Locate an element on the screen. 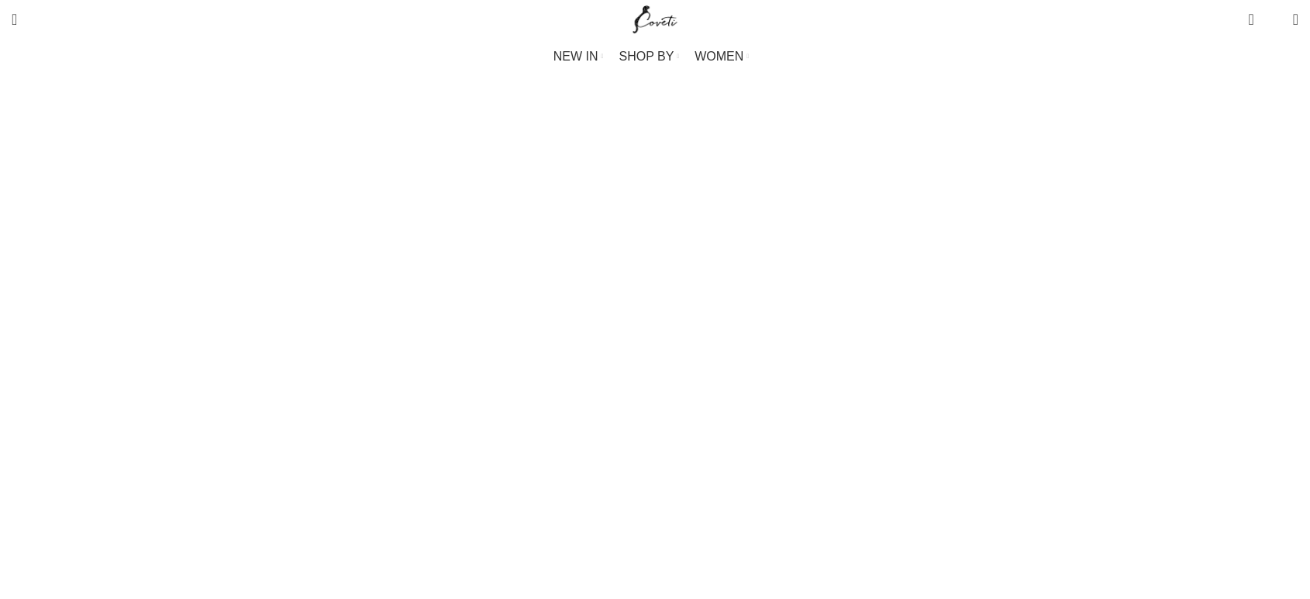 This screenshot has height=599, width=1310. a: WOMEN is located at coordinates (722, 57).